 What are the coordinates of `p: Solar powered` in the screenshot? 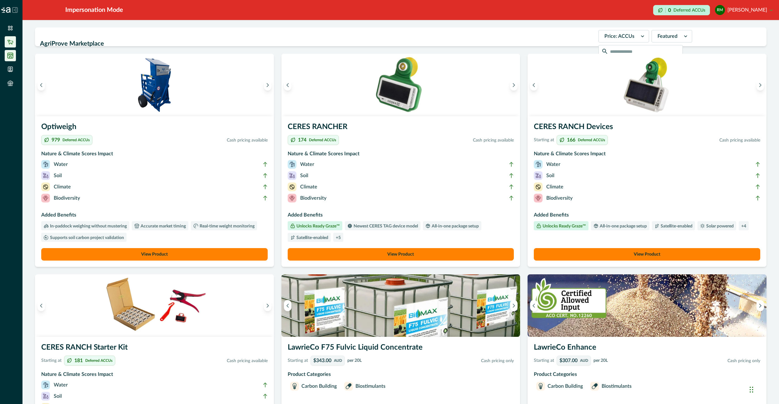 It's located at (720, 226).